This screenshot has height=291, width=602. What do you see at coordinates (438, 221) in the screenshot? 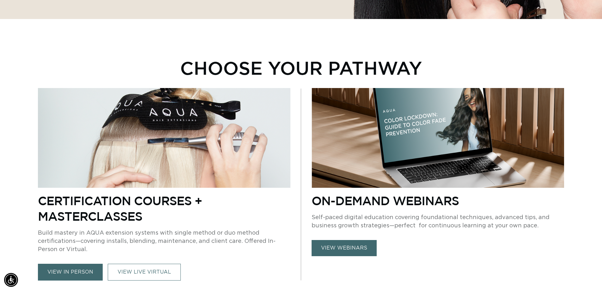
I see `p: Self-paced digital education covering foundational techniques, advanced tips, and business growth...` at bounding box center [438, 221].